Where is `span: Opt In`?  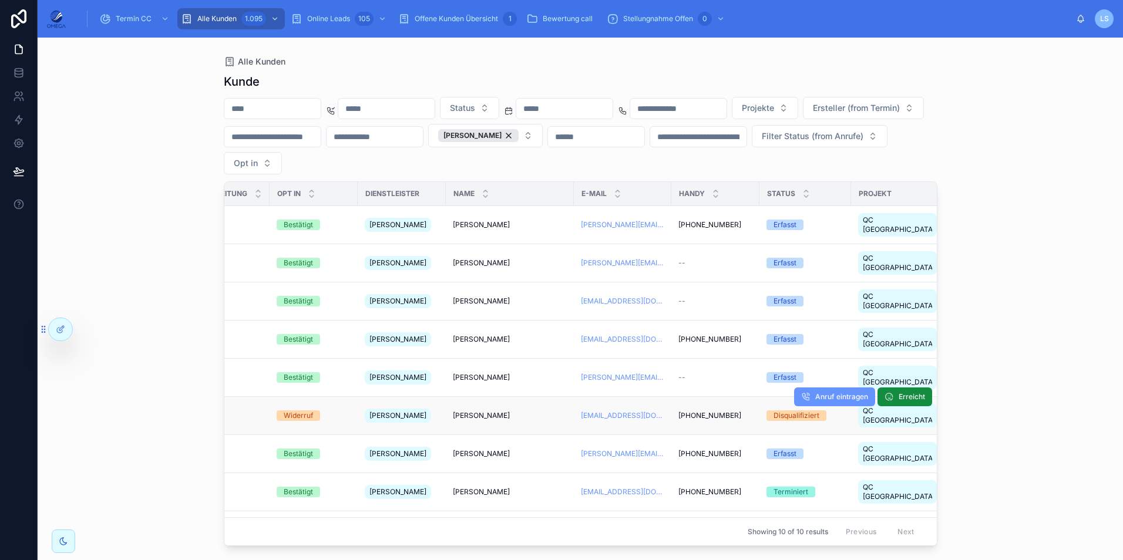 span: Opt In is located at coordinates (289, 194).